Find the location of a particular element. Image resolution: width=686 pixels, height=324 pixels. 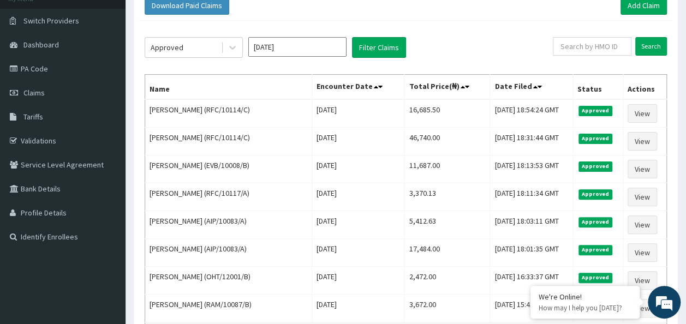

input: Search is located at coordinates (651, 46).